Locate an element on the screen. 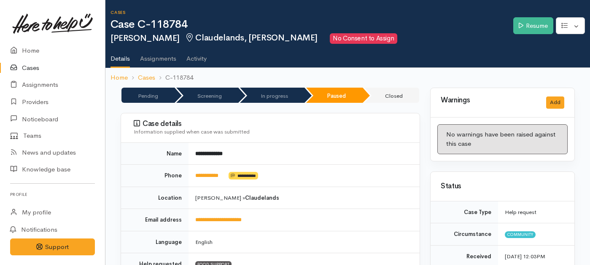 This screenshot has width=590, height=265. td: Case Type is located at coordinates (464, 213).